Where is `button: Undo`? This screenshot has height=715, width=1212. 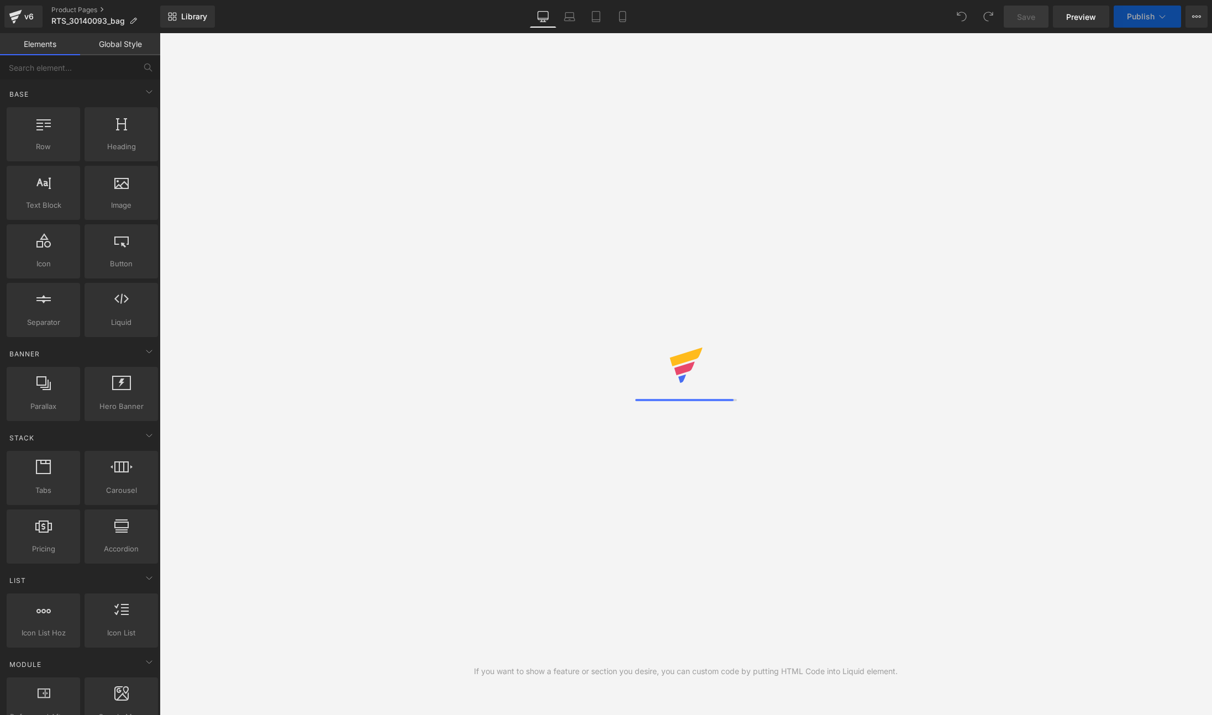
button: Undo is located at coordinates (962, 17).